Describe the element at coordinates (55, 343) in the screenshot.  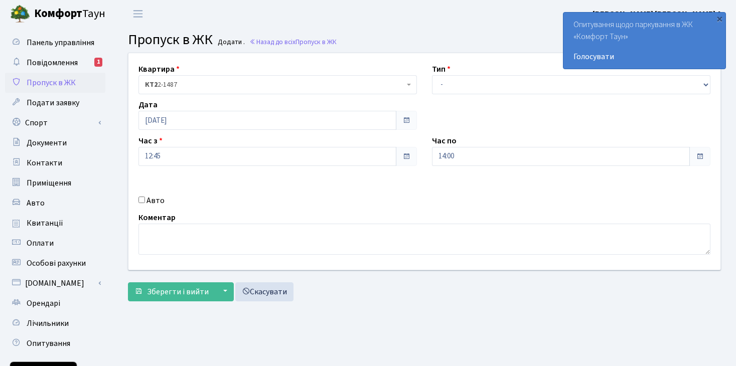
I see `a: Опитування` at that location.